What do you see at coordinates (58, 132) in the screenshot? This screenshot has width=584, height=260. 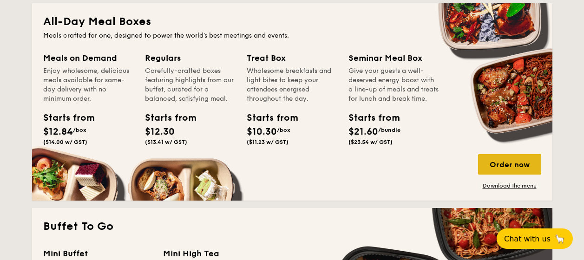 I see `span: $12.84` at bounding box center [58, 132].